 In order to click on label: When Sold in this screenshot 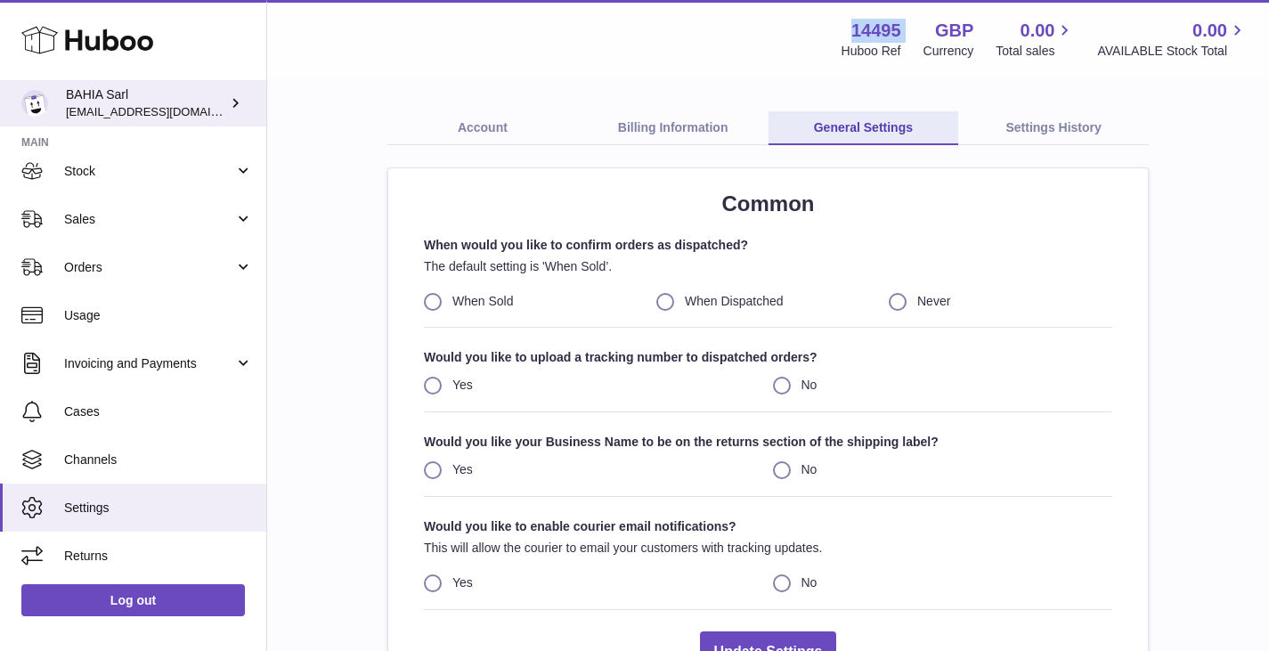, I will do `click(535, 301)`.